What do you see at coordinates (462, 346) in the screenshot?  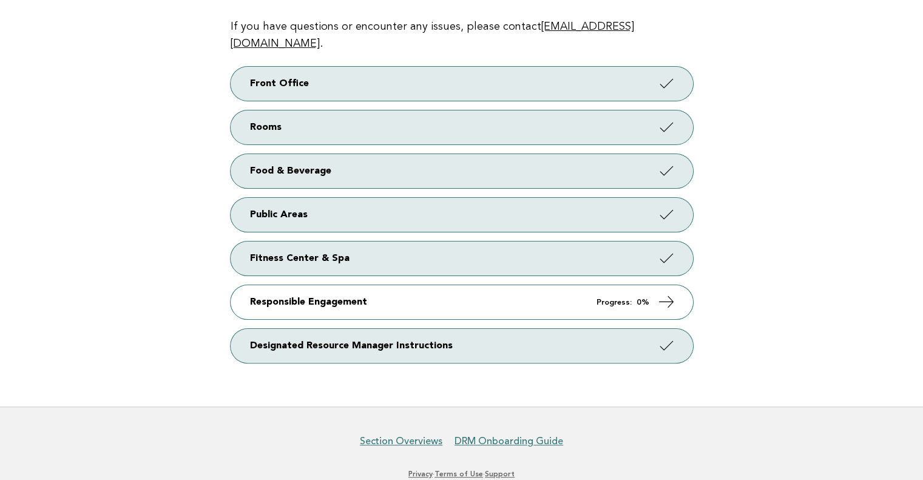 I see `a: Designated Resource Manager Instructions` at bounding box center [462, 346].